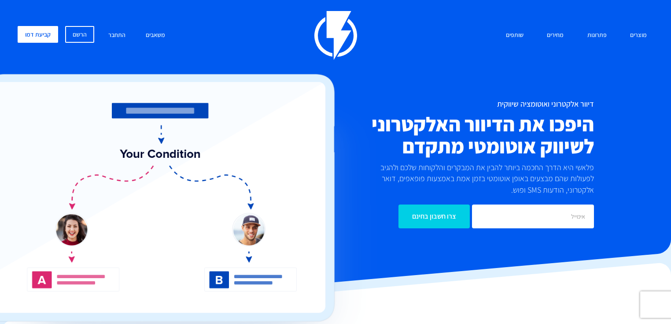 This screenshot has height=324, width=671. Describe the element at coordinates (638, 35) in the screenshot. I see `a: מוצרים` at that location.